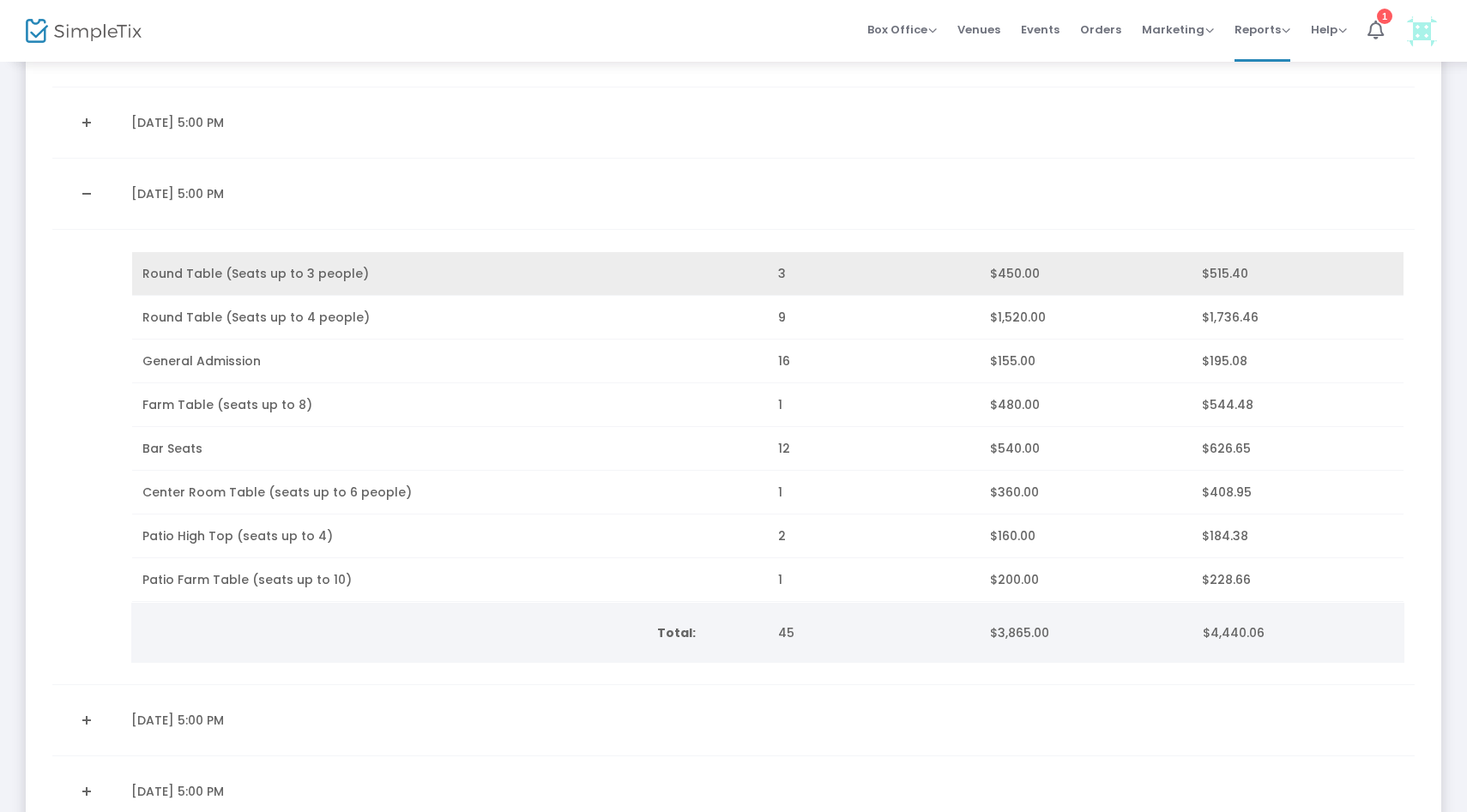  What do you see at coordinates (1228, 405) in the screenshot?
I see `span: $544.48` at bounding box center [1228, 405].